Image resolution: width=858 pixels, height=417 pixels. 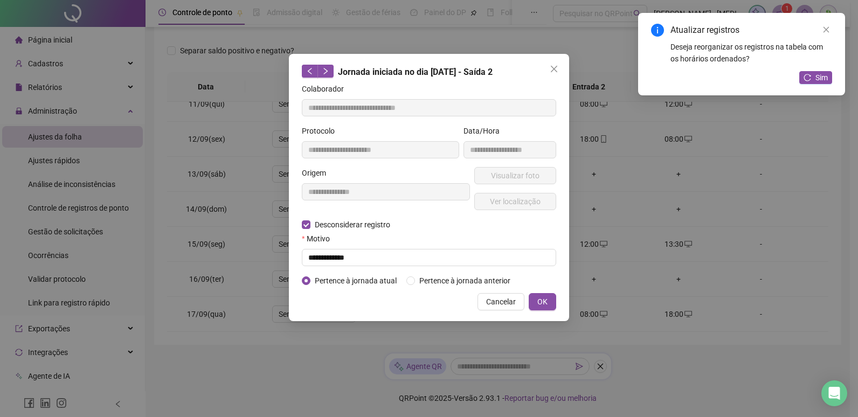 I want to click on label: Data/Hora, so click(x=485, y=131).